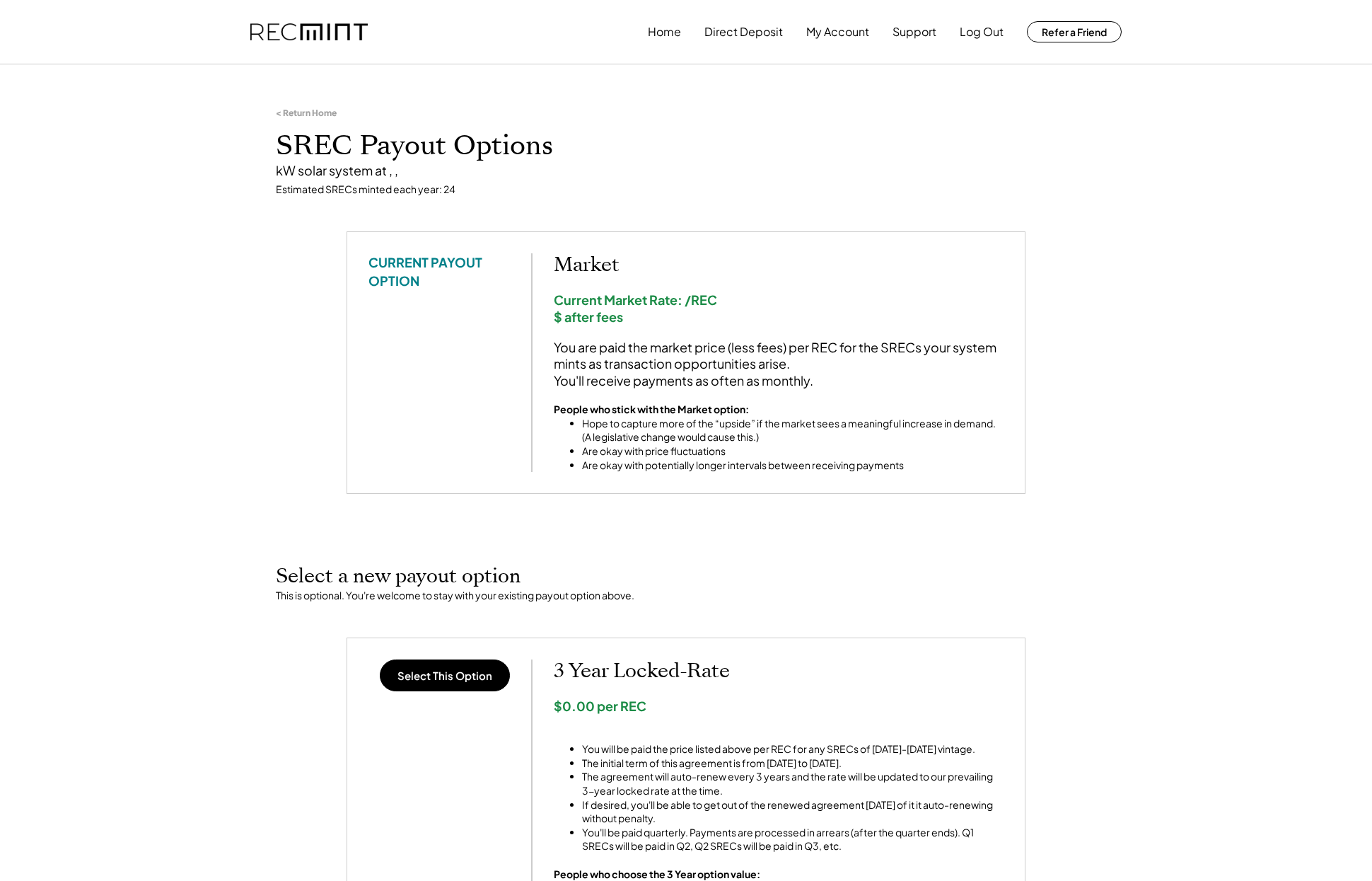 The height and width of the screenshot is (881, 1372). I want to click on h1: SREC Payout Options, so click(686, 146).